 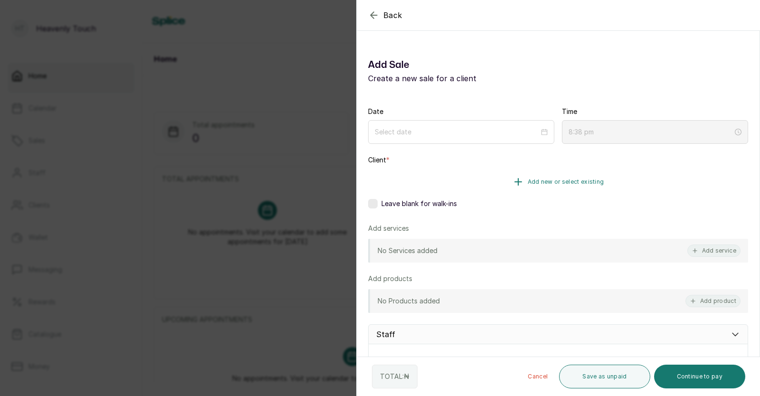 What do you see at coordinates (395, 376) in the screenshot?
I see `p: TOTAL: ₦` at bounding box center [395, 376].